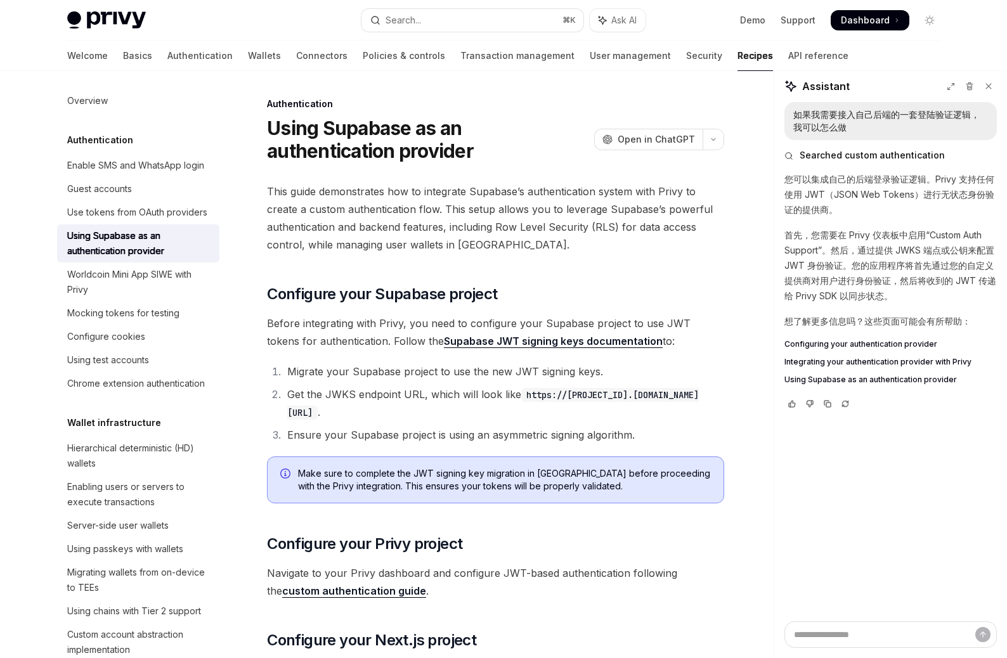 This screenshot has width=1007, height=658. Describe the element at coordinates (140, 282) in the screenshot. I see `div: Worldcoin Mini App SIWE with Privy` at that location.